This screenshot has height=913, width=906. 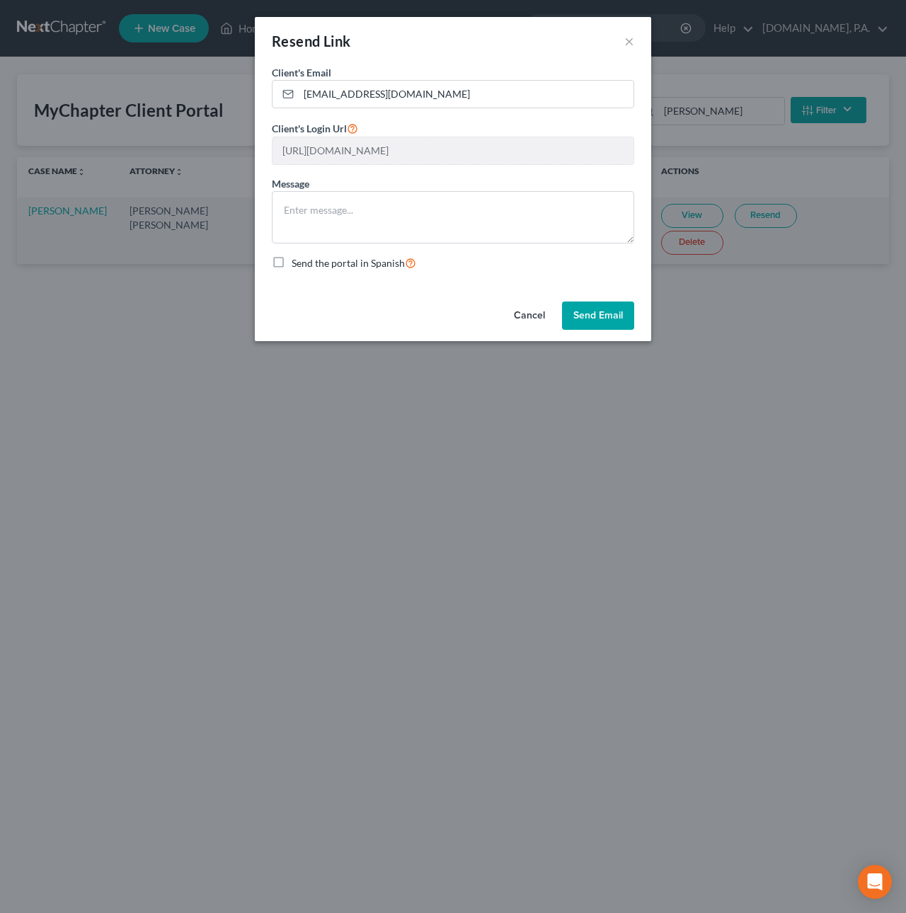 I want to click on button: Cancel, so click(x=529, y=316).